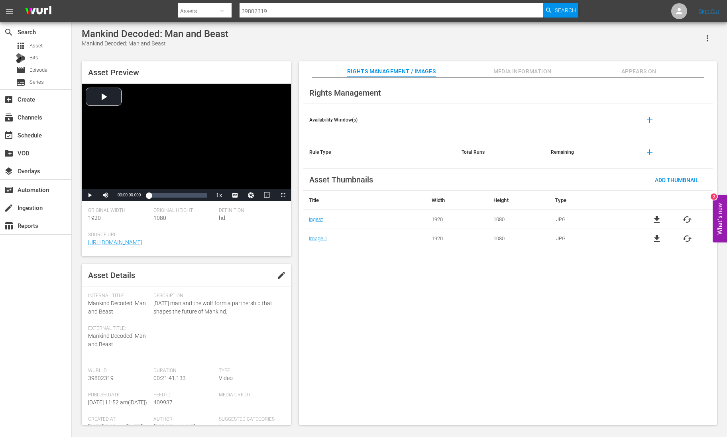  Describe the element at coordinates (590, 200) in the screenshot. I see `th: Type` at that location.